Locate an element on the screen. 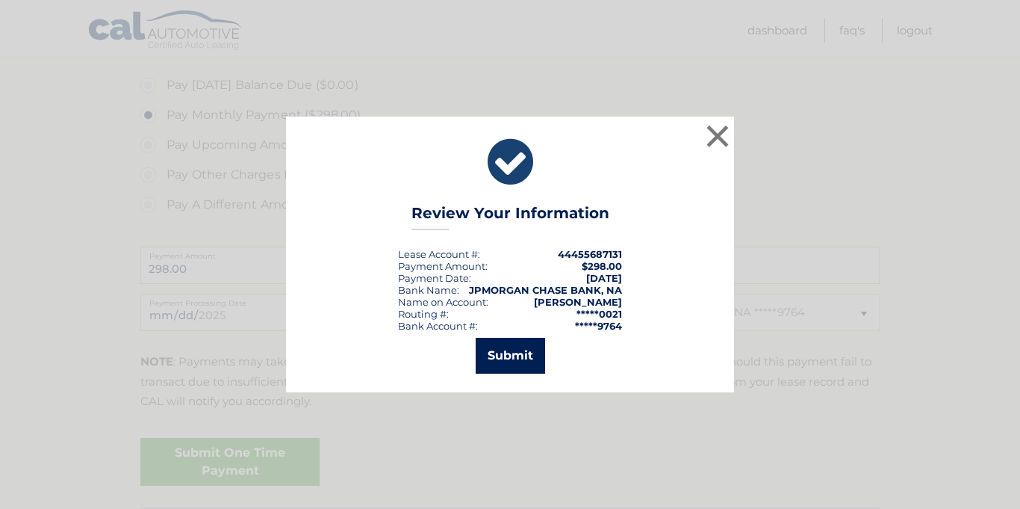 This screenshot has height=509, width=1020. span: Payment Date is located at coordinates (433, 278).